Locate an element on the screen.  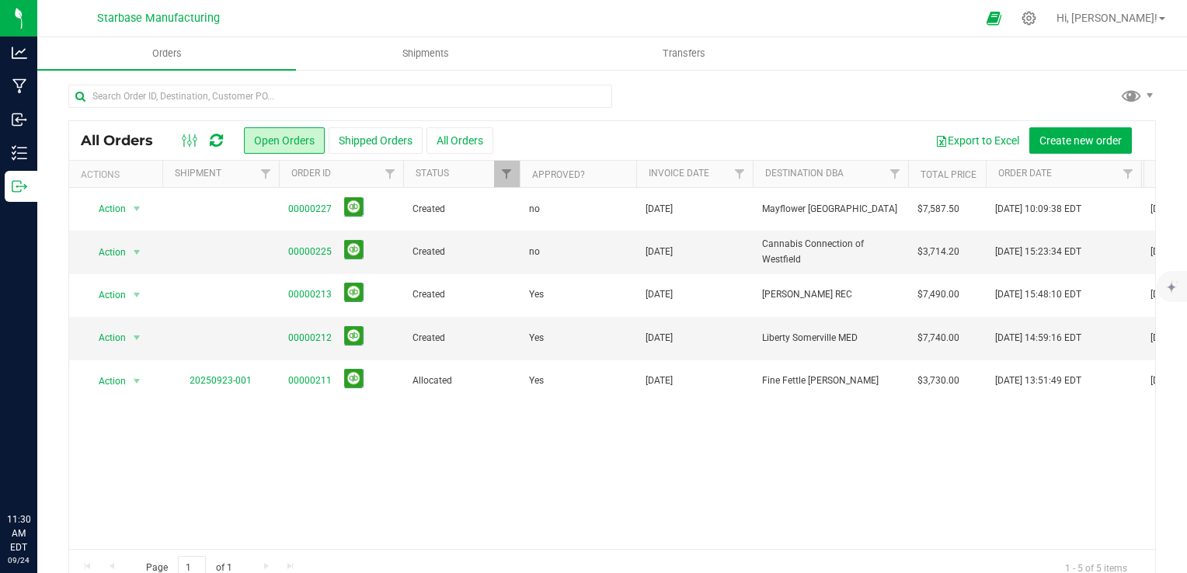
span: Liberty Somerville MED is located at coordinates (831, 338).